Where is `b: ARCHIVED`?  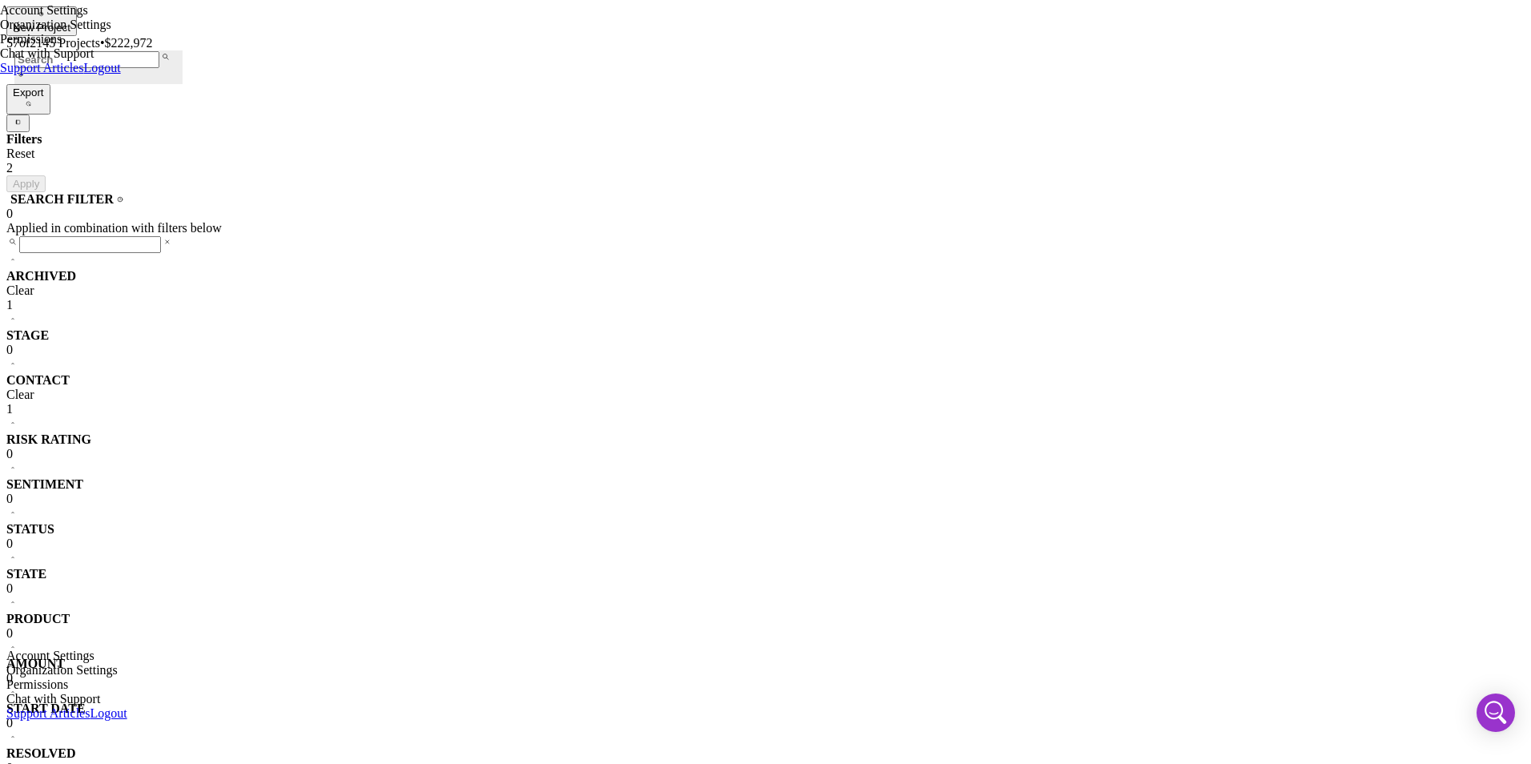 b: ARCHIVED is located at coordinates (41, 276).